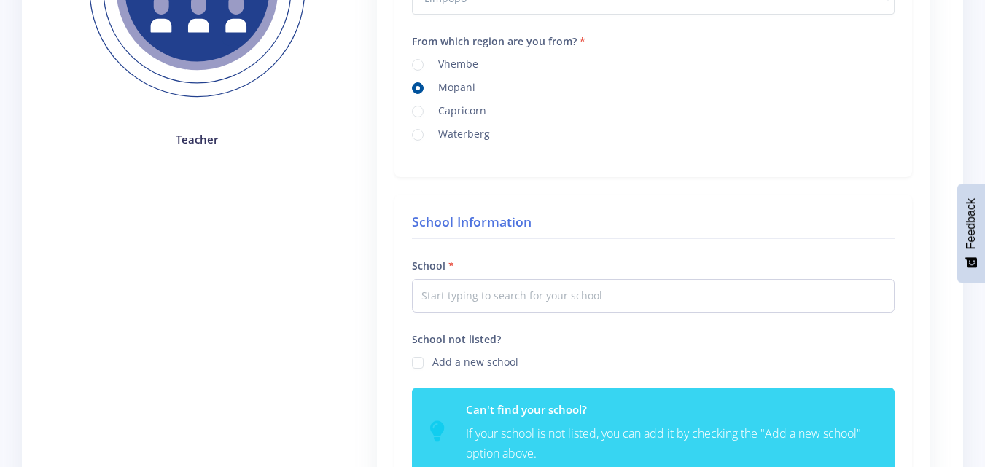 The image size is (985, 467). What do you see at coordinates (971, 224) in the screenshot?
I see `span: Feedback` at bounding box center [971, 224].